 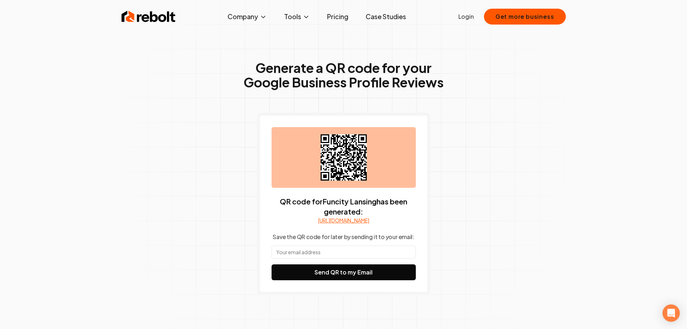 What do you see at coordinates (671, 313) in the screenshot?
I see `div: Open Intercom Messenger` at bounding box center [671, 313].